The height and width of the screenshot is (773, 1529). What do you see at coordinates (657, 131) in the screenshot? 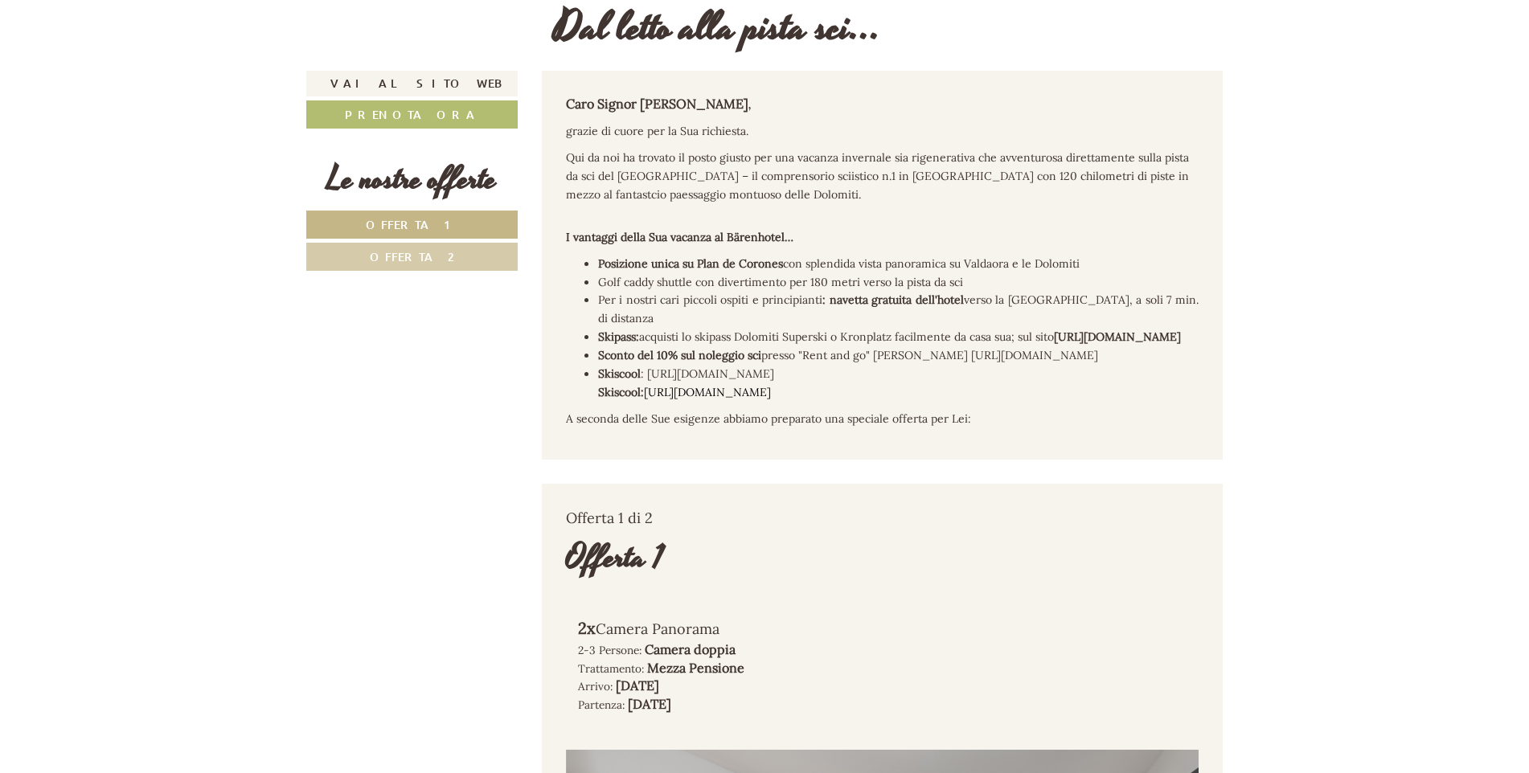
I see `span: grazie di cuore per la Sua richiesta.` at bounding box center [657, 131].